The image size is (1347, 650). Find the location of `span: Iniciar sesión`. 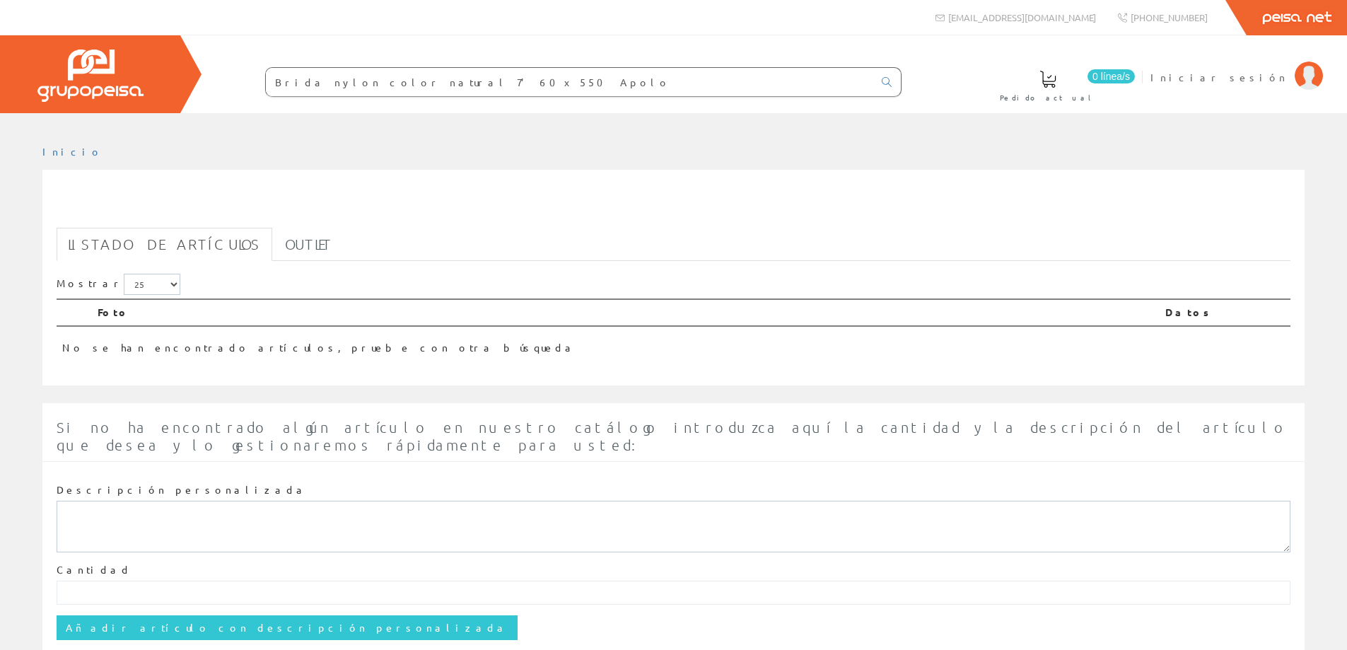

span: Iniciar sesión is located at coordinates (1219, 77).